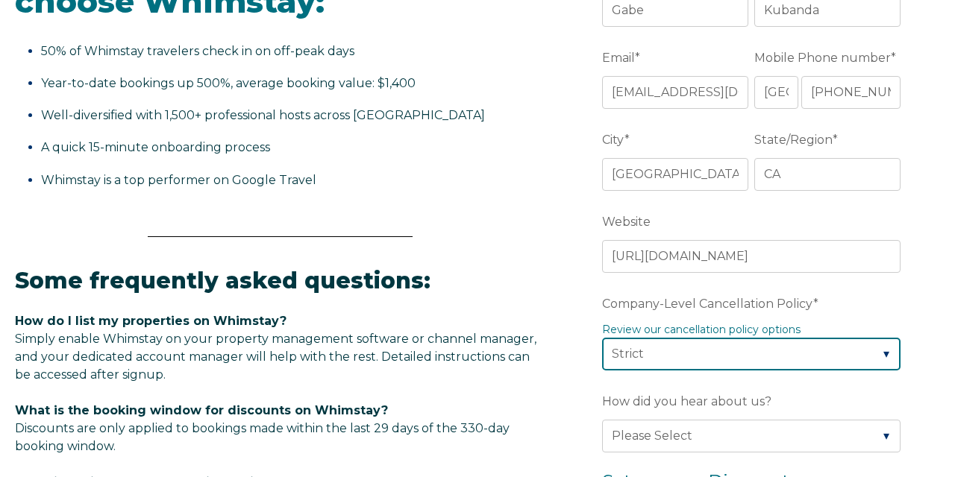  What do you see at coordinates (262, 437) in the screenshot?
I see `span: Discounts are only applied to bookings made within the last 29 days of the 330-day booking window.` at bounding box center [262, 437].